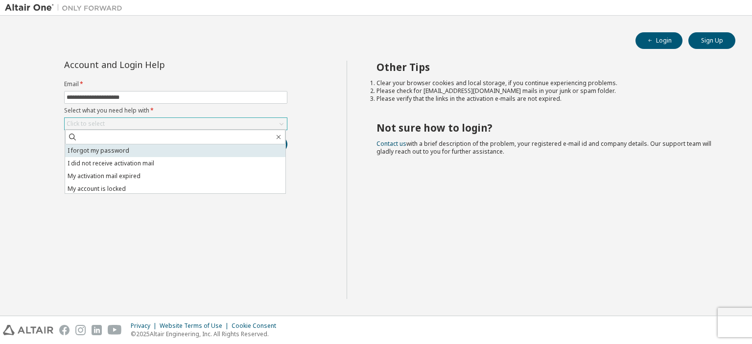  What do you see at coordinates (66, 8) in the screenshot?
I see `img: Altair One` at bounding box center [66, 8].